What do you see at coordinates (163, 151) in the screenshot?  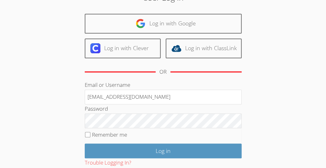 I see `input: Log in` at bounding box center [163, 151].